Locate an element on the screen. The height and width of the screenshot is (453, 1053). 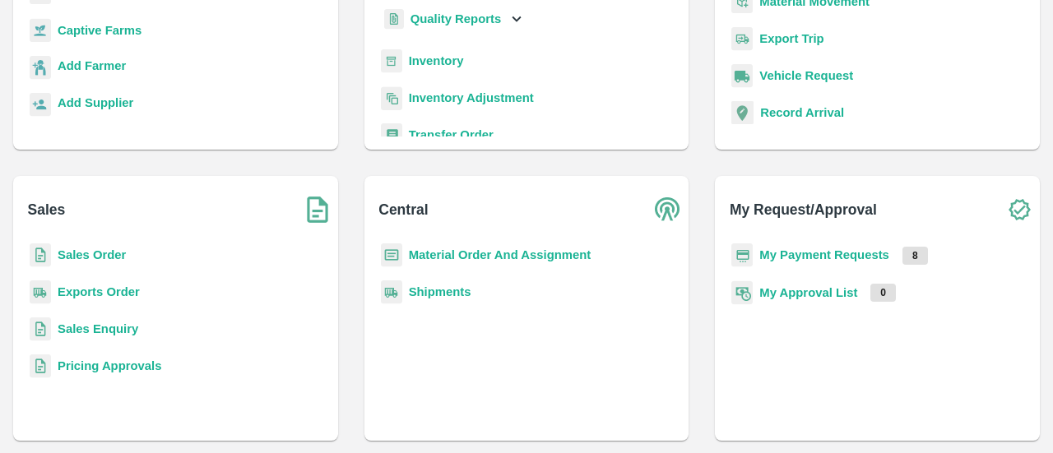
b: Inventory Adjustment is located at coordinates (471, 98).